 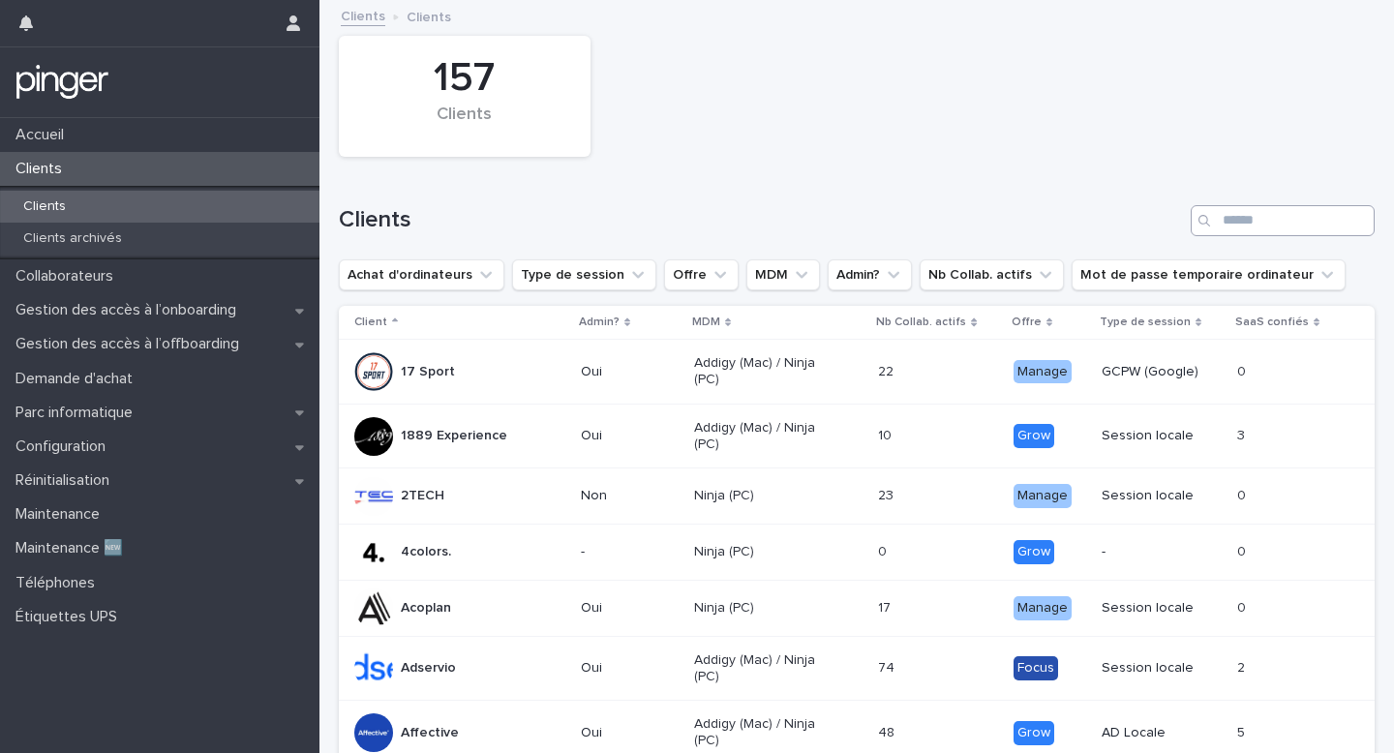 I want to click on div: 157, so click(x=465, y=78).